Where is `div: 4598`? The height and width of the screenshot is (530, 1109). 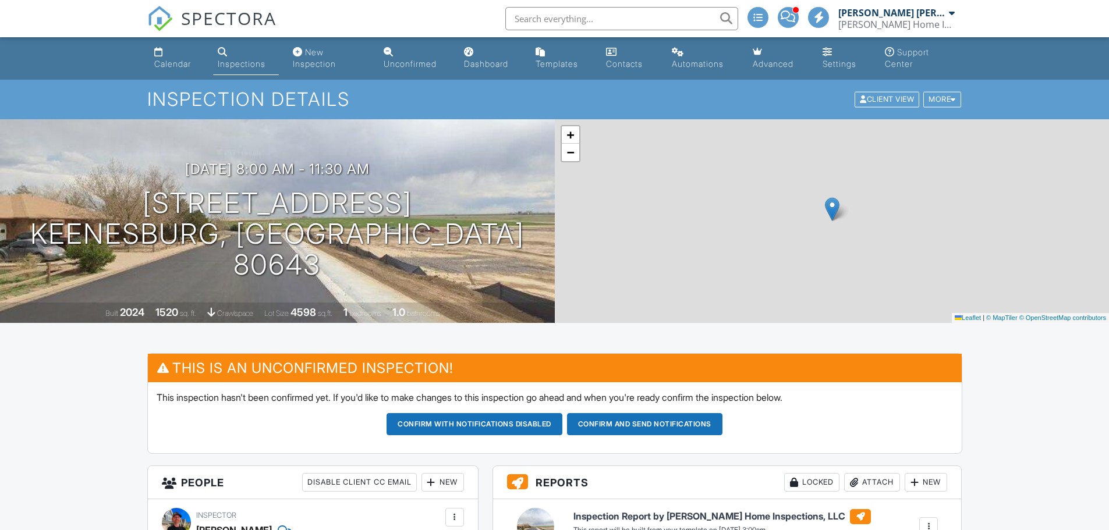 div: 4598 is located at coordinates (303, 312).